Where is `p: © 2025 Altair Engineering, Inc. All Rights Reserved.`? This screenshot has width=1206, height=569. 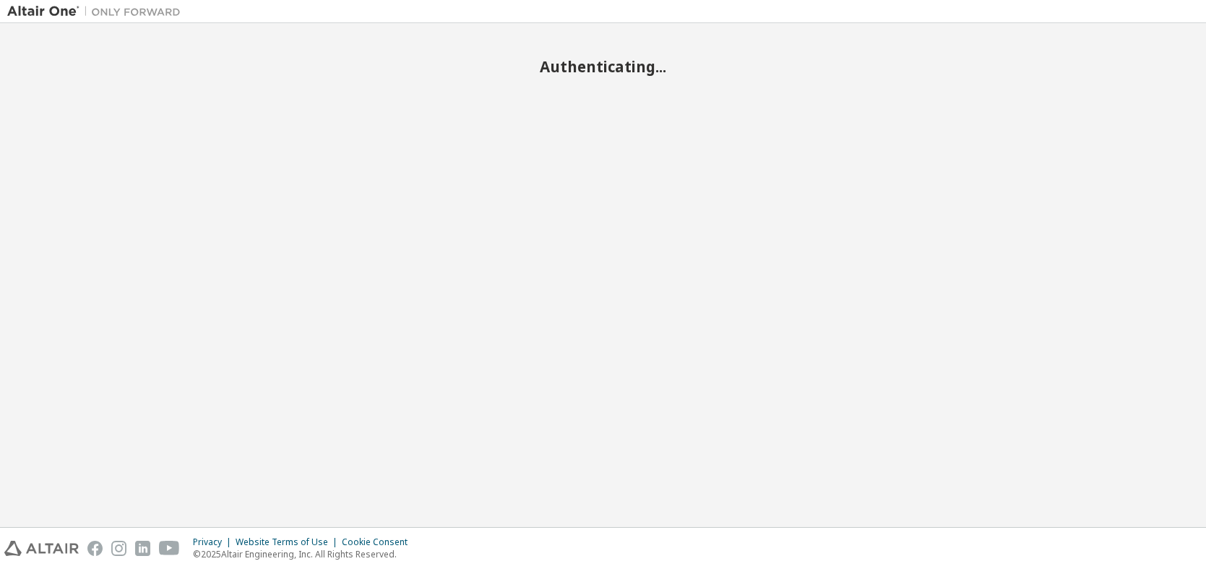 p: © 2025 Altair Engineering, Inc. All Rights Reserved. is located at coordinates (304, 554).